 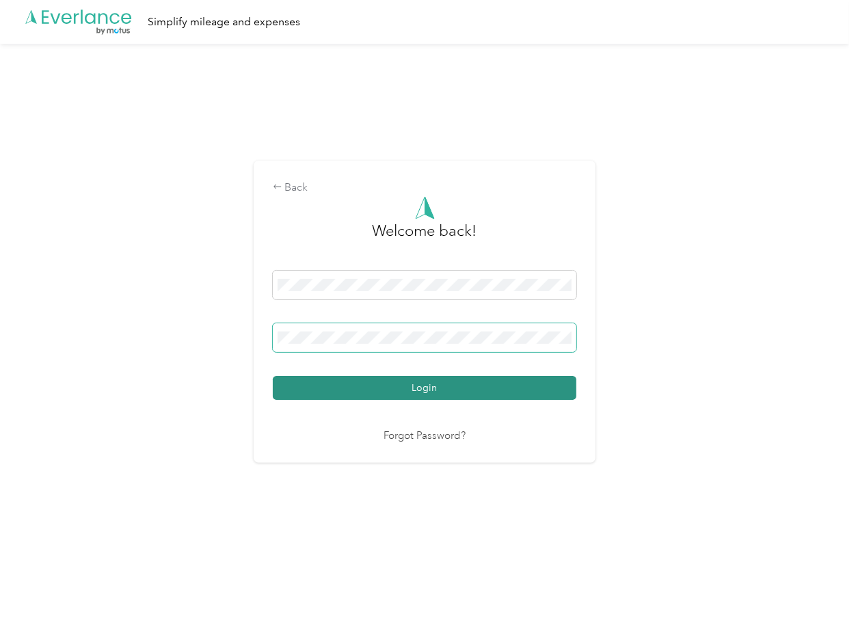 I want to click on div: Back, so click(x=425, y=188).